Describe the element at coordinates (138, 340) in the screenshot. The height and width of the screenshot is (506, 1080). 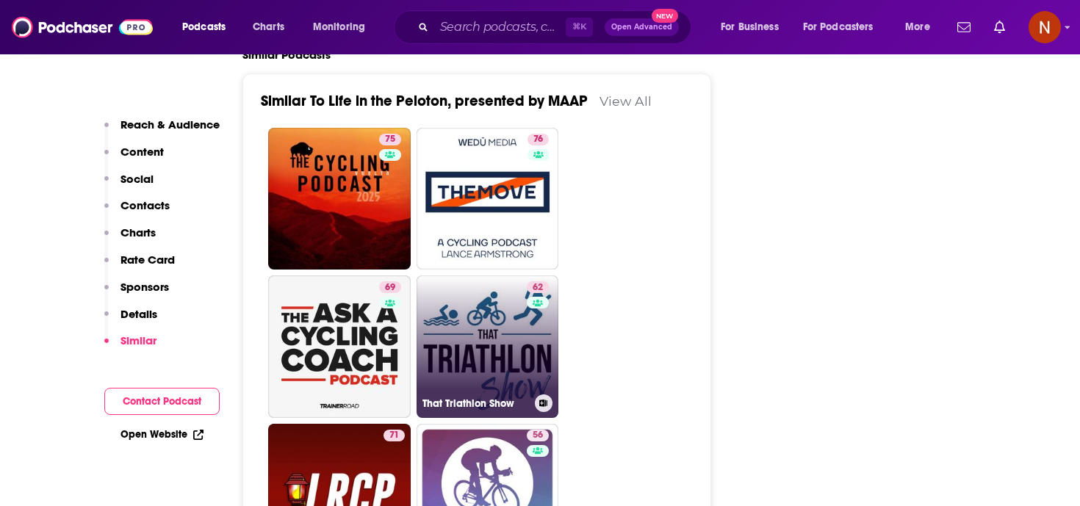
I see `p: Similar` at that location.